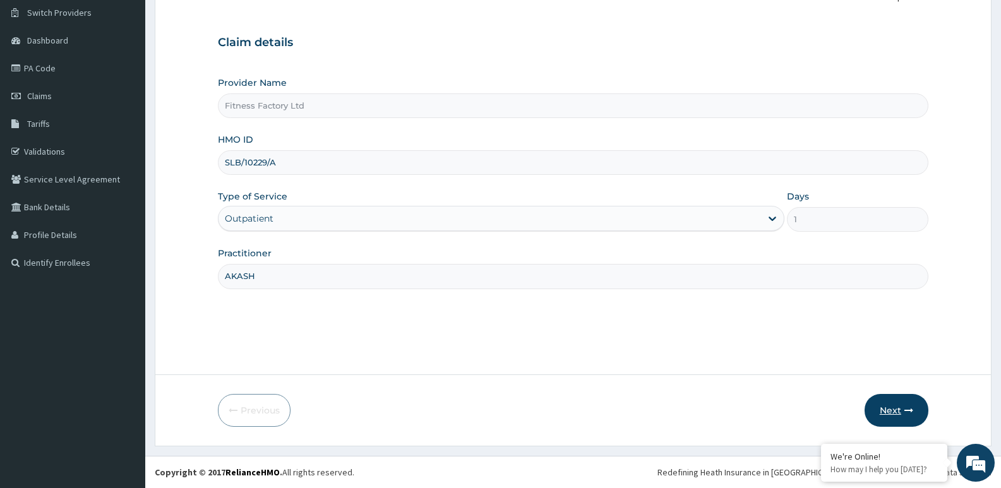 The image size is (1001, 488). Describe the element at coordinates (573, 162) in the screenshot. I see `input: Enter HMO ID` at that location.